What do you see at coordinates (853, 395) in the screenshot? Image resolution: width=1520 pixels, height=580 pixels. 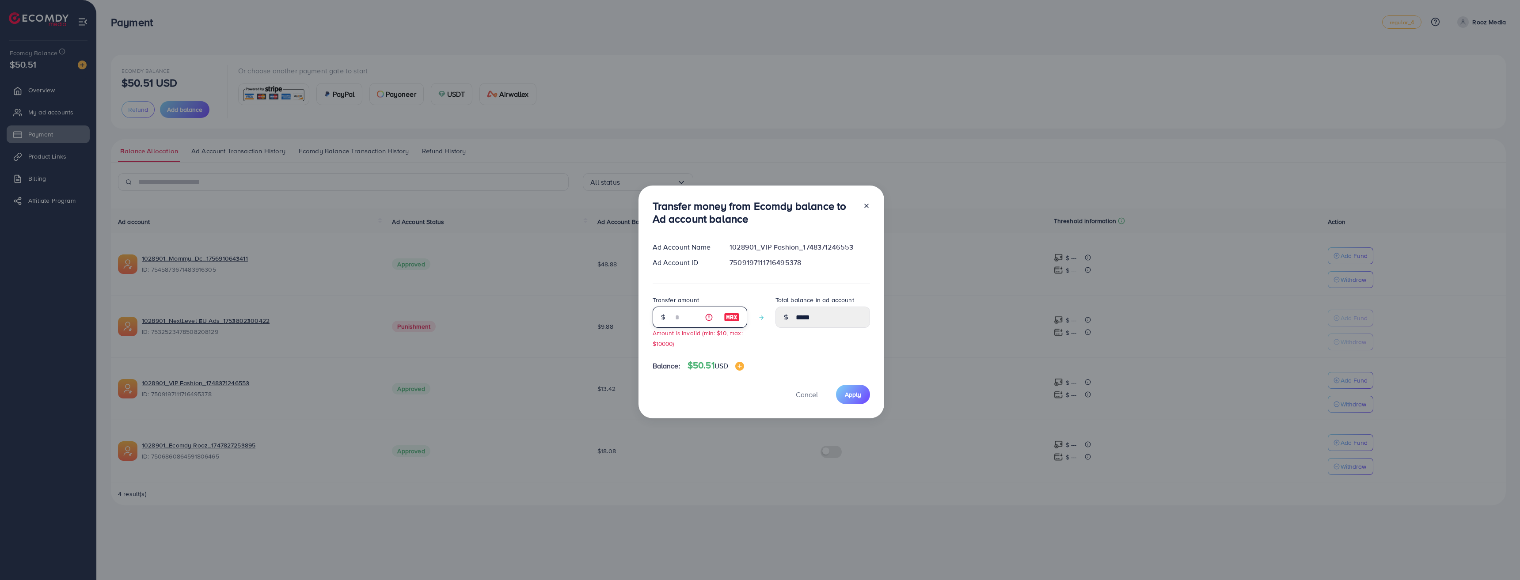 I see `span: Apply` at bounding box center [853, 395].